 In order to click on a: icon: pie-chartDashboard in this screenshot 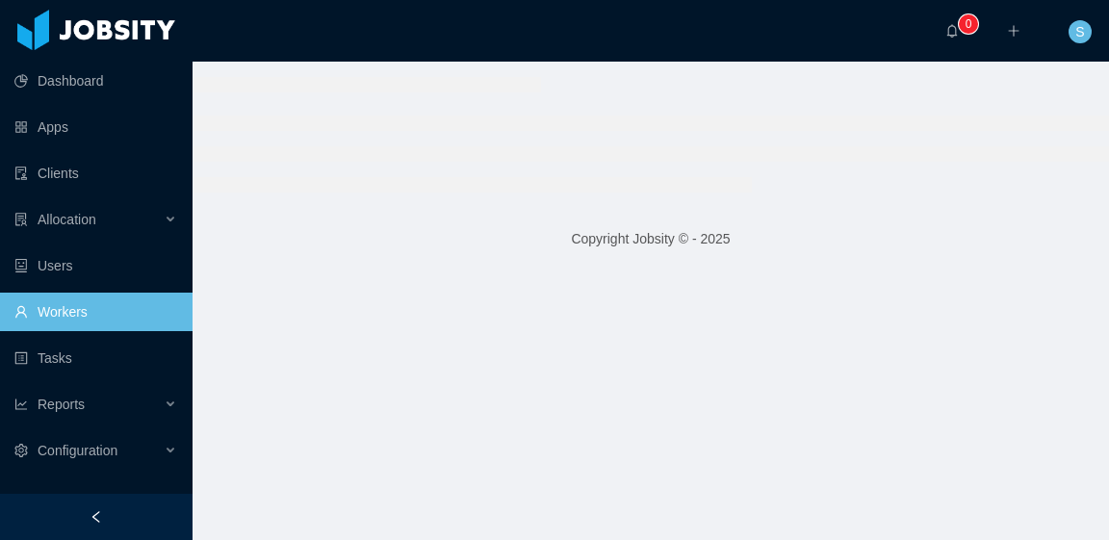, I will do `click(95, 81)`.